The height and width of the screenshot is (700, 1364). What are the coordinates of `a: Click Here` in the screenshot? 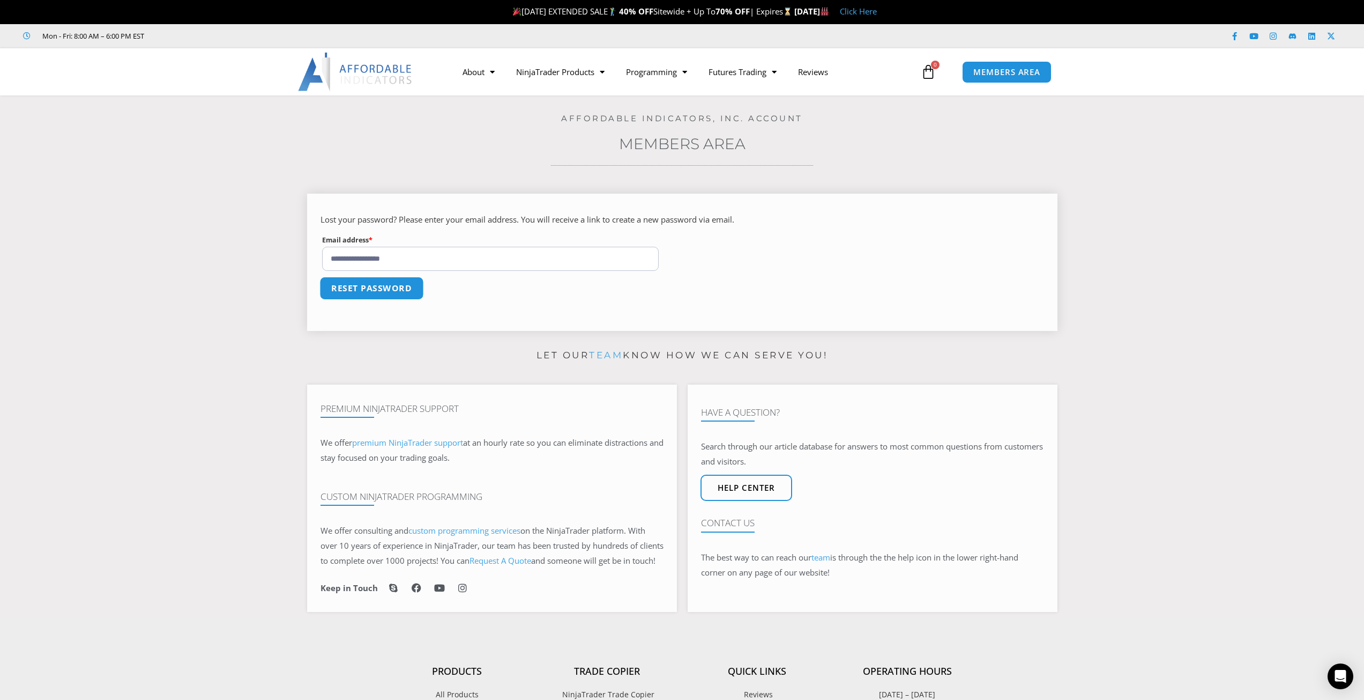 It's located at (858, 11).